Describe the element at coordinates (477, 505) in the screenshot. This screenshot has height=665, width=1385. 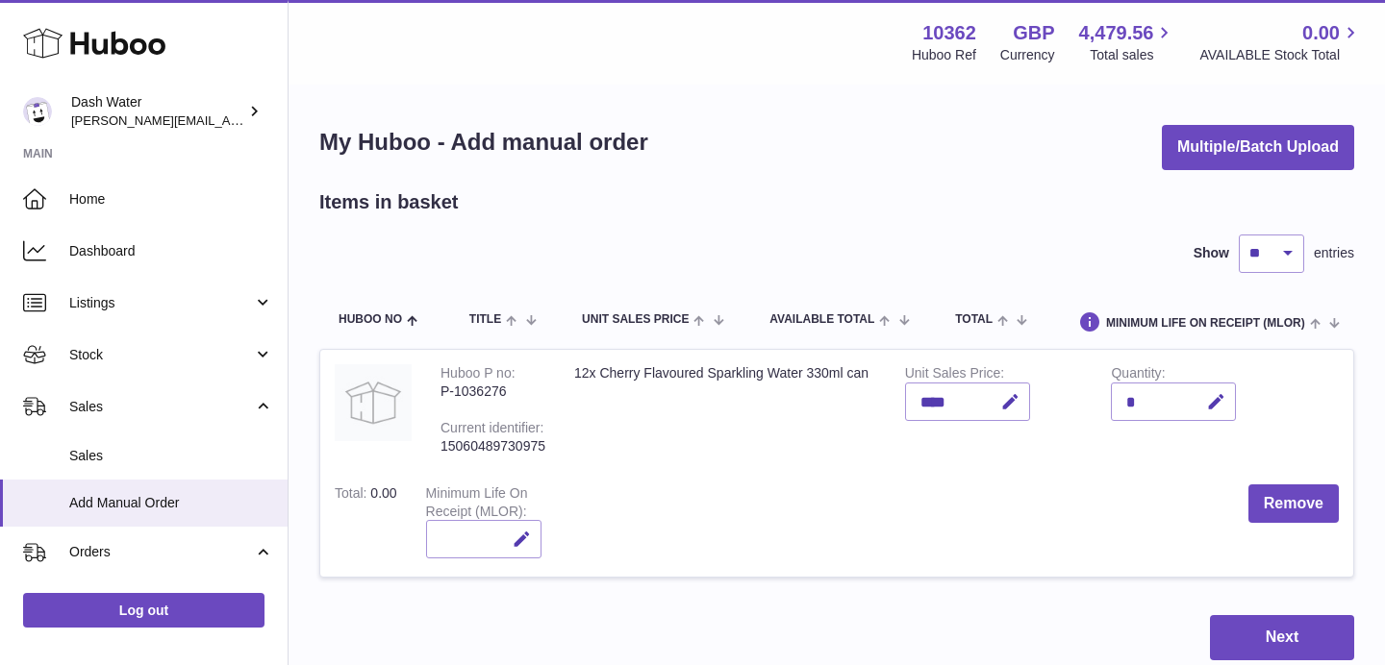
I see `label: Minimum Life On Receipt (MLOR)` at that location.